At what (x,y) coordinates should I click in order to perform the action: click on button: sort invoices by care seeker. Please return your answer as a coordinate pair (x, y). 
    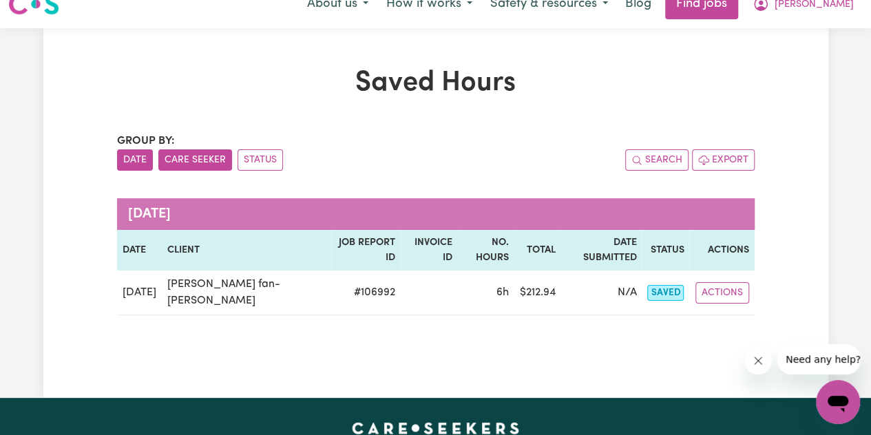
    Looking at the image, I should click on (195, 160).